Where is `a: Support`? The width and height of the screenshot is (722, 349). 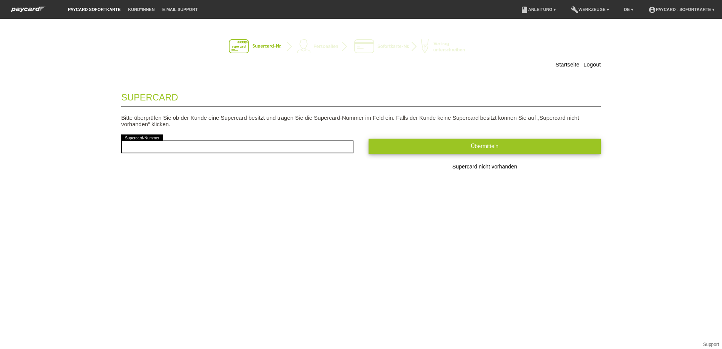 a: Support is located at coordinates (711, 344).